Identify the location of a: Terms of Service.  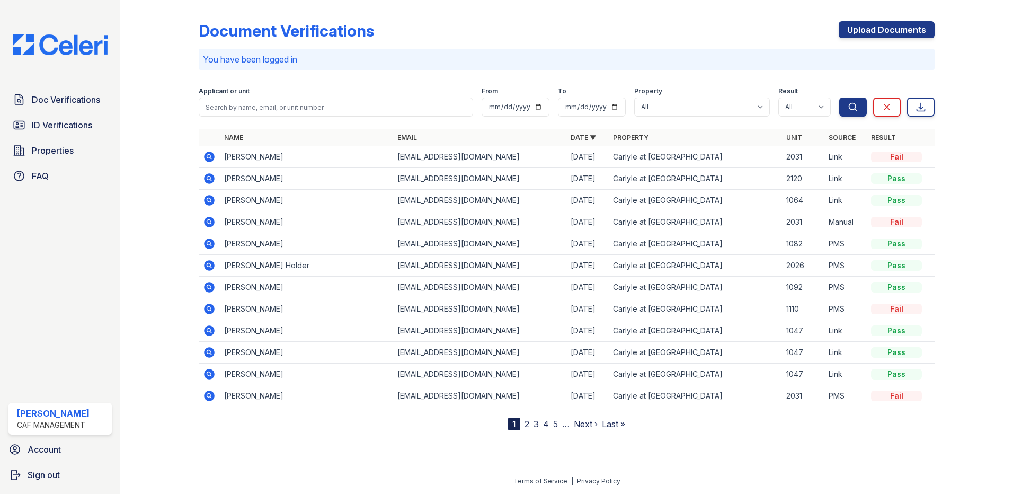
(540, 481).